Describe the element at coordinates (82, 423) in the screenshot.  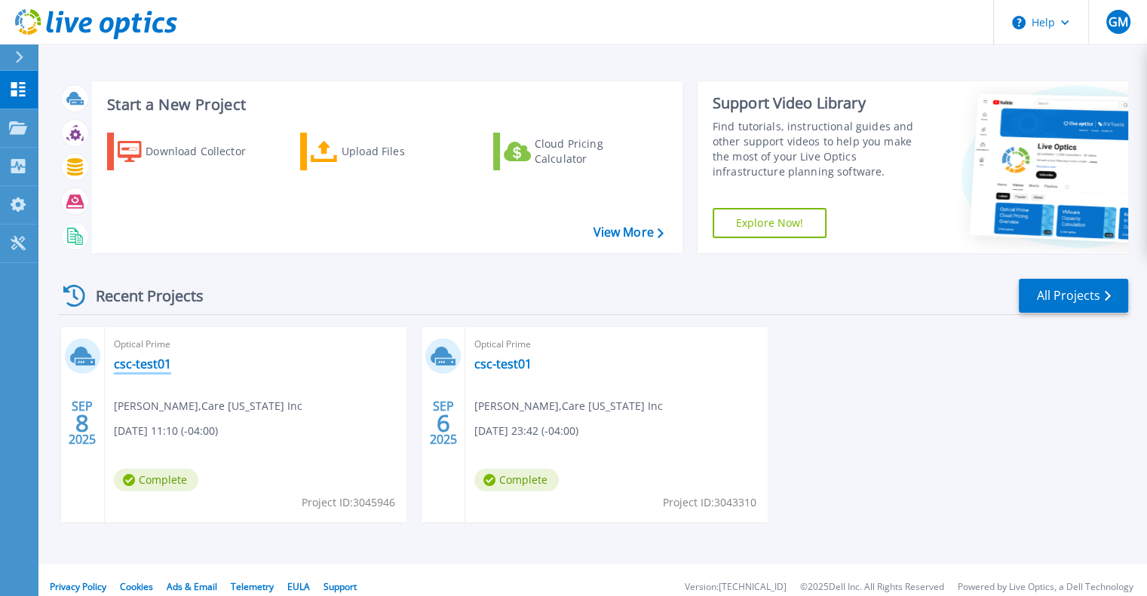
I see `span: 8` at that location.